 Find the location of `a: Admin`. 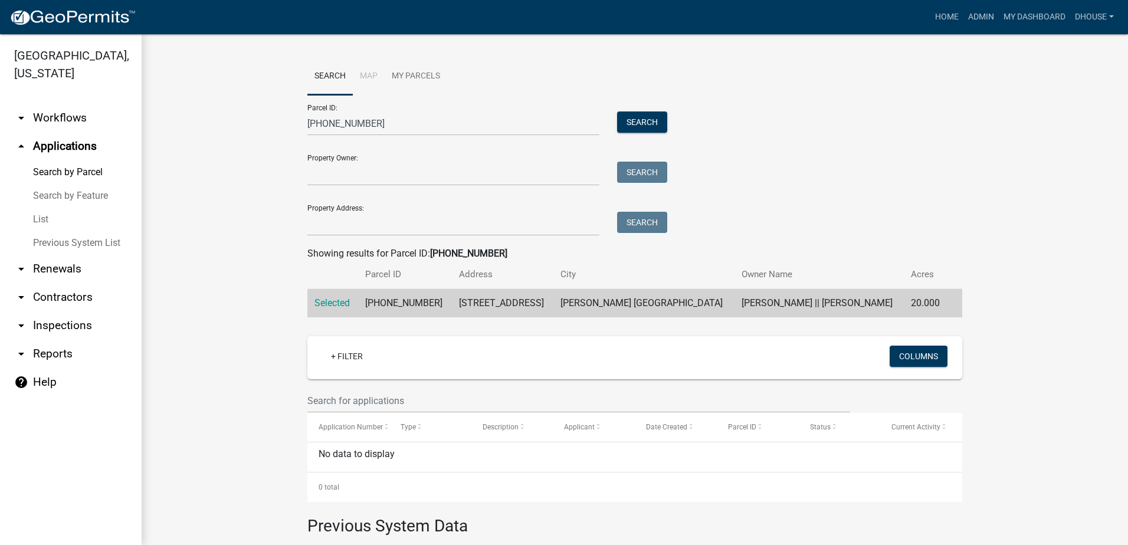

a: Admin is located at coordinates (981, 17).